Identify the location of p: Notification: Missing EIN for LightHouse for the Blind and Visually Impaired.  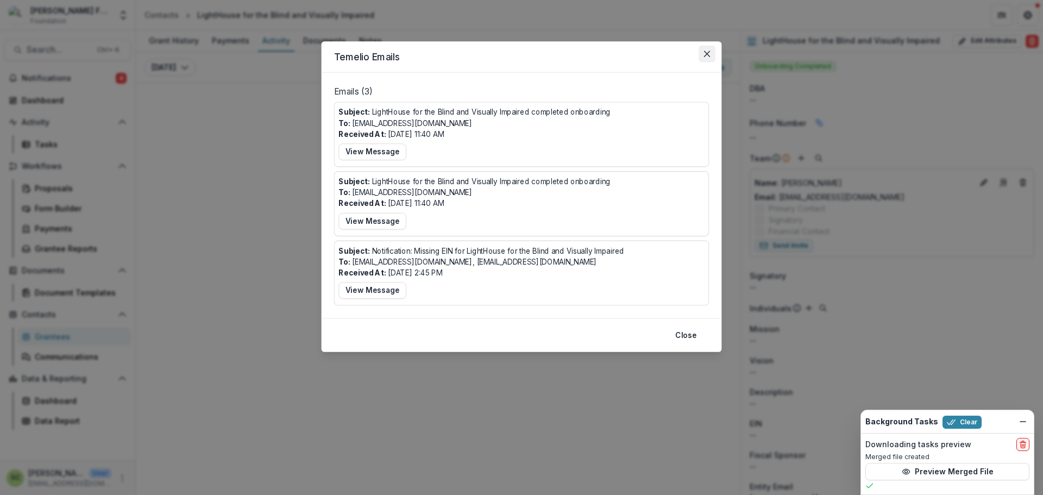
(482, 251).